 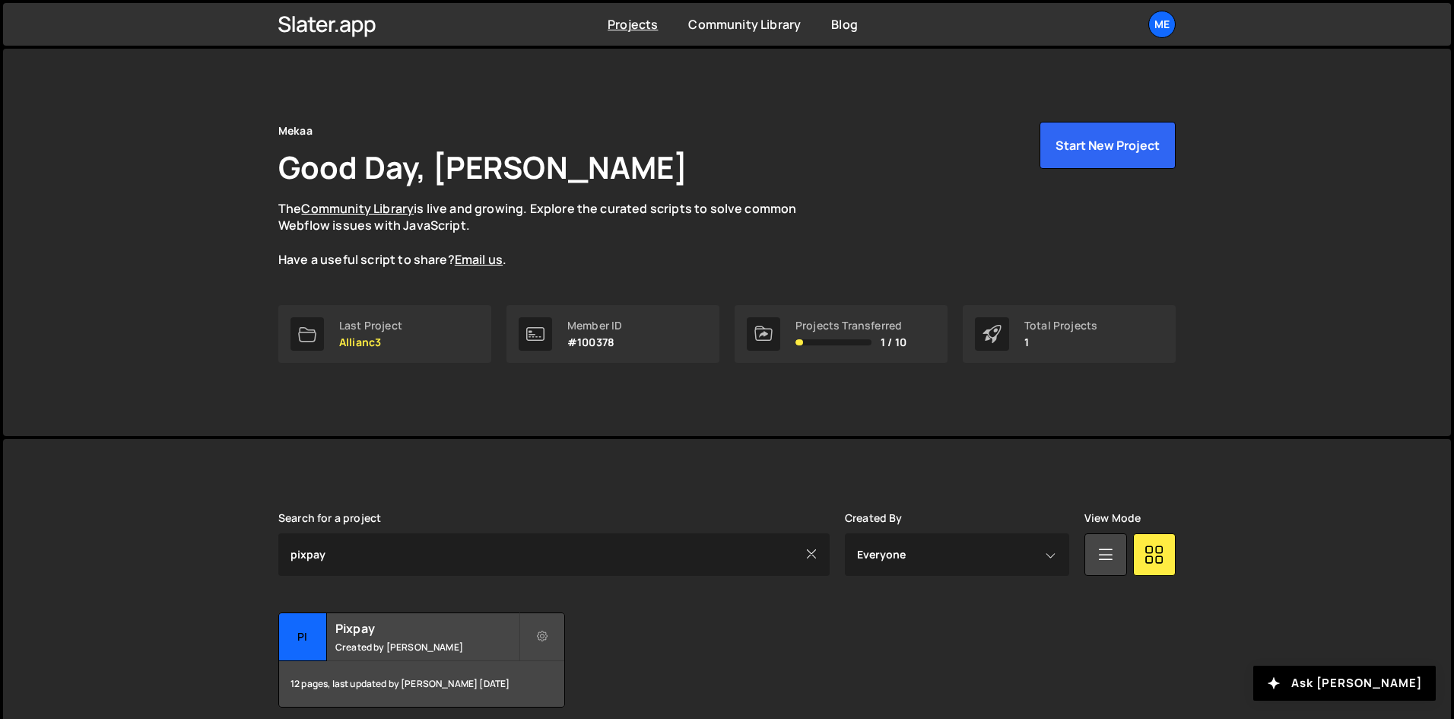 What do you see at coordinates (595, 342) in the screenshot?
I see `p: #100378` at bounding box center [595, 342].